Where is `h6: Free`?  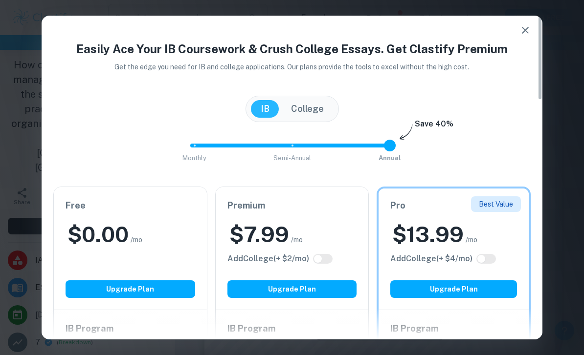
h6: Free is located at coordinates (130, 206).